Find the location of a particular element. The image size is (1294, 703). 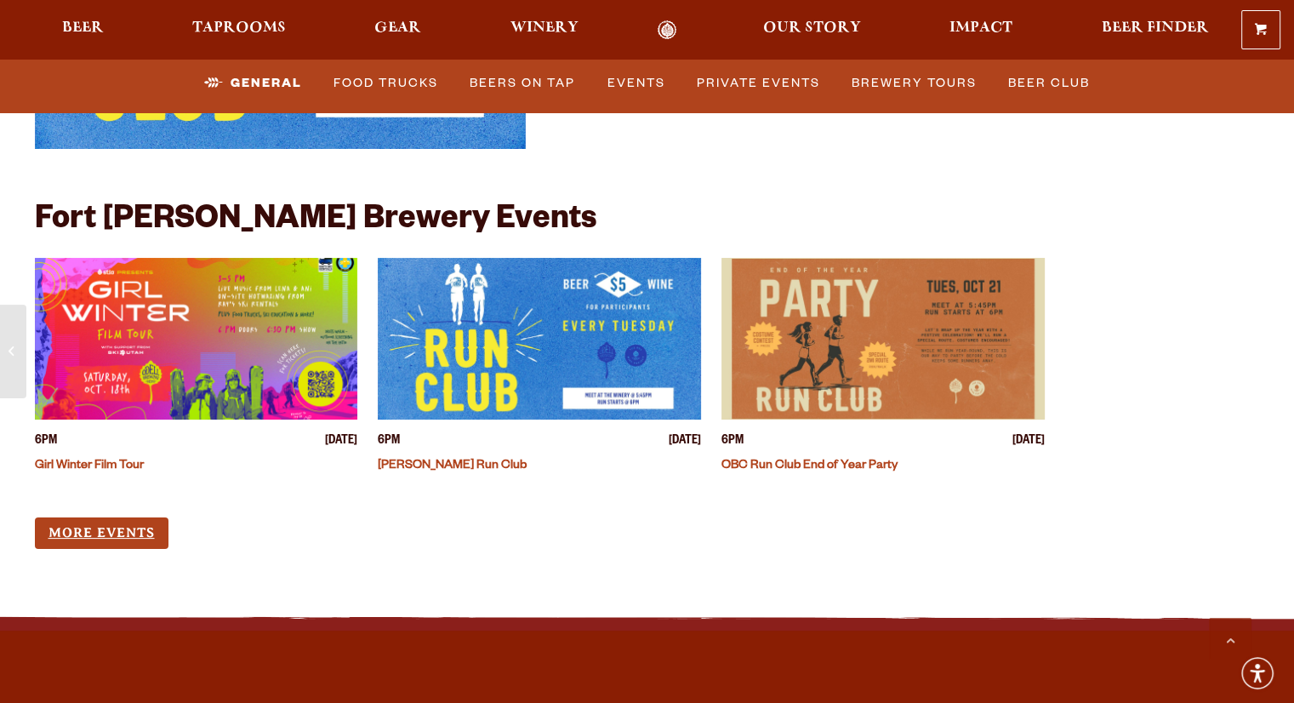

a: Beer is located at coordinates (83, 30).